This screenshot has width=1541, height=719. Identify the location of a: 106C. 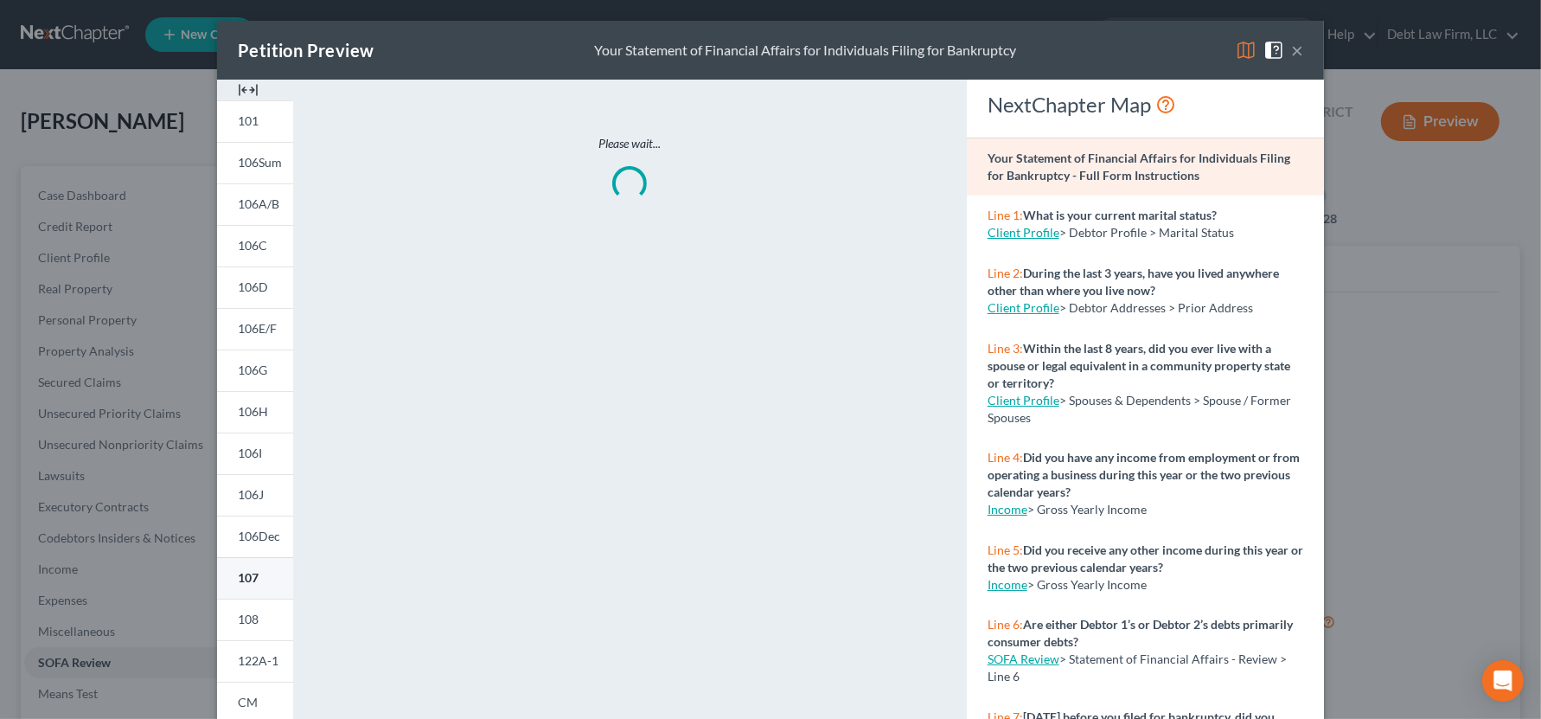
(255, 246).